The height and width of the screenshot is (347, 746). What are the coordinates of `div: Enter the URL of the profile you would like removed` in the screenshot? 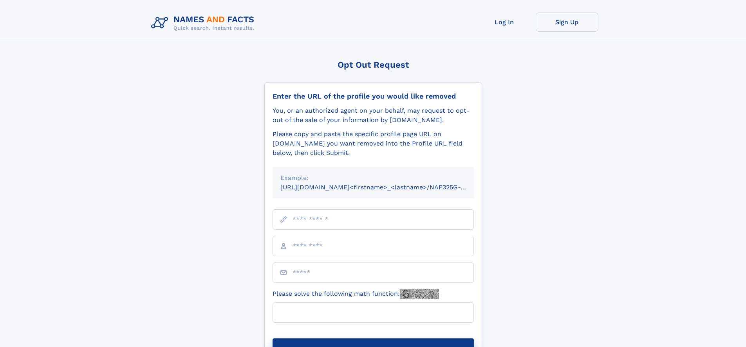 It's located at (373, 96).